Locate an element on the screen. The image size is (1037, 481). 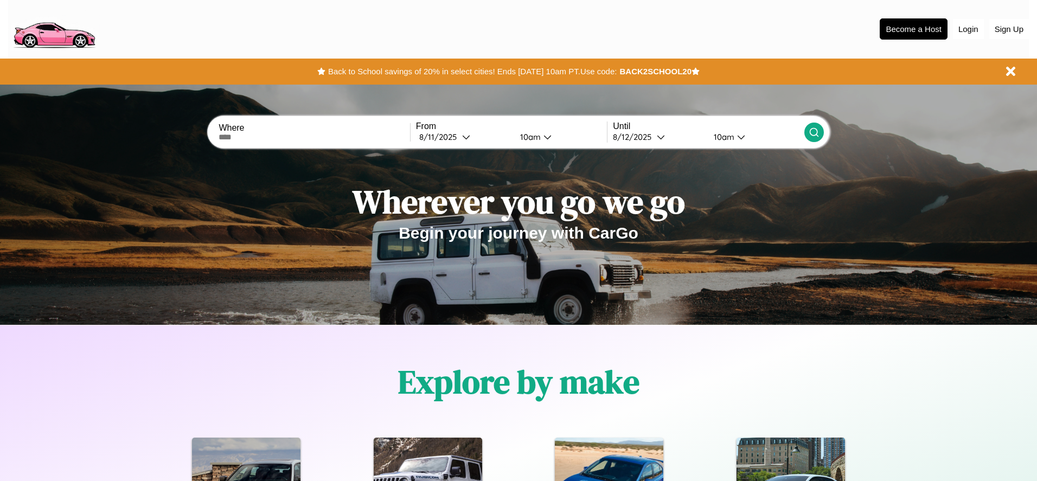
button: Login is located at coordinates (968, 29).